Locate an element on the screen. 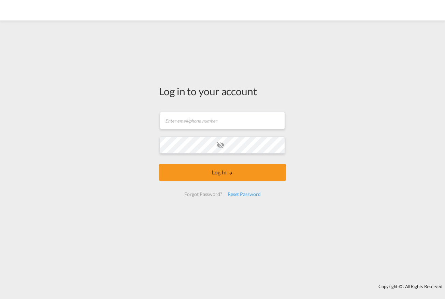 This screenshot has height=299, width=445. div: Reset Password is located at coordinates (244, 194).